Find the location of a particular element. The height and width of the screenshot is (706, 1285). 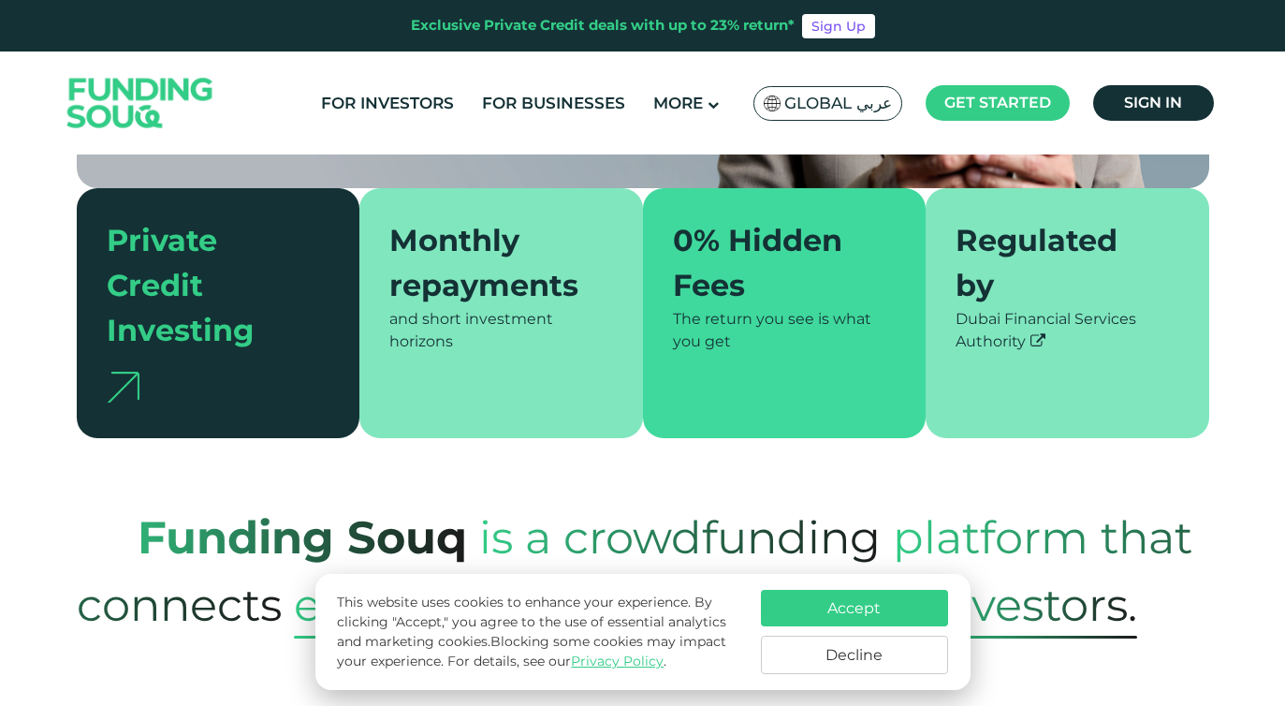

button: Accept is located at coordinates (854, 607).